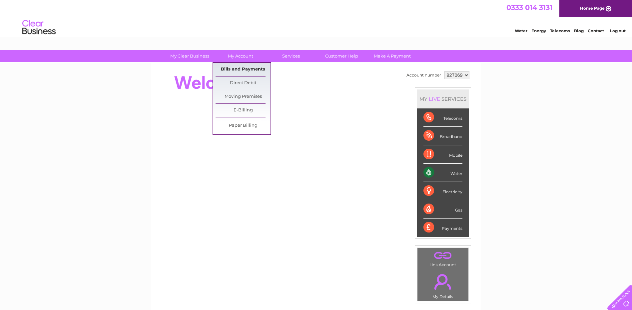 This screenshot has height=310, width=632. Describe the element at coordinates (443, 191) in the screenshot. I see `div: Electricity` at that location.